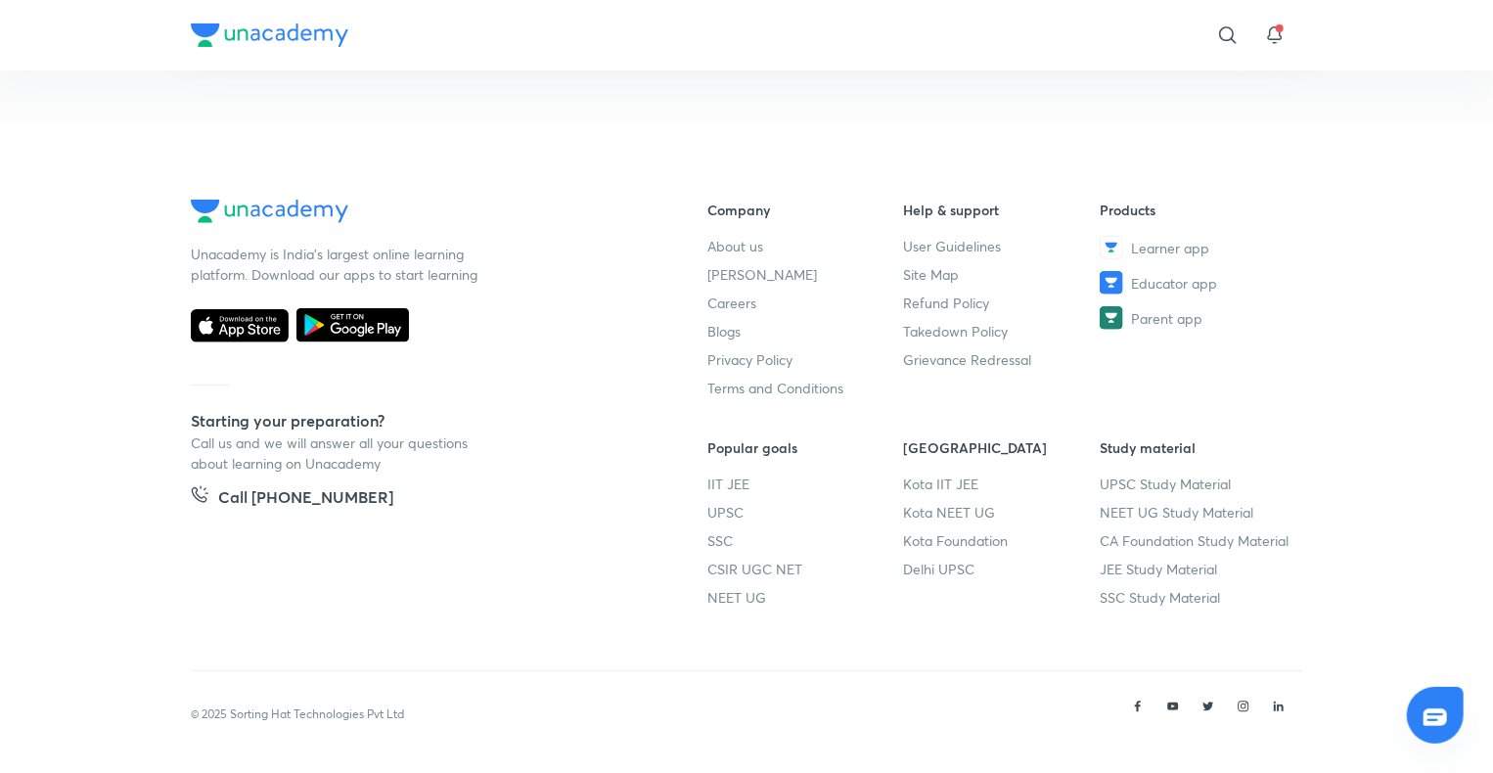 The width and height of the screenshot is (1493, 773). I want to click on h6: Products, so click(1197, 209).